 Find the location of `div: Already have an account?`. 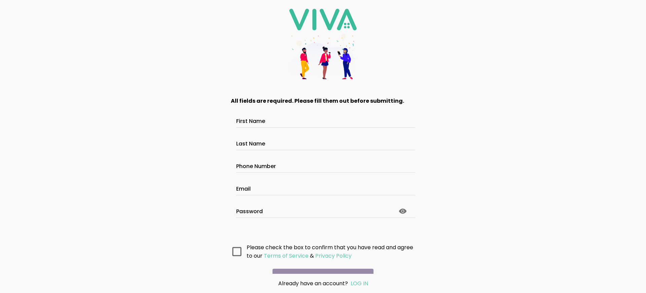

div: Already have an account? is located at coordinates (323, 283).